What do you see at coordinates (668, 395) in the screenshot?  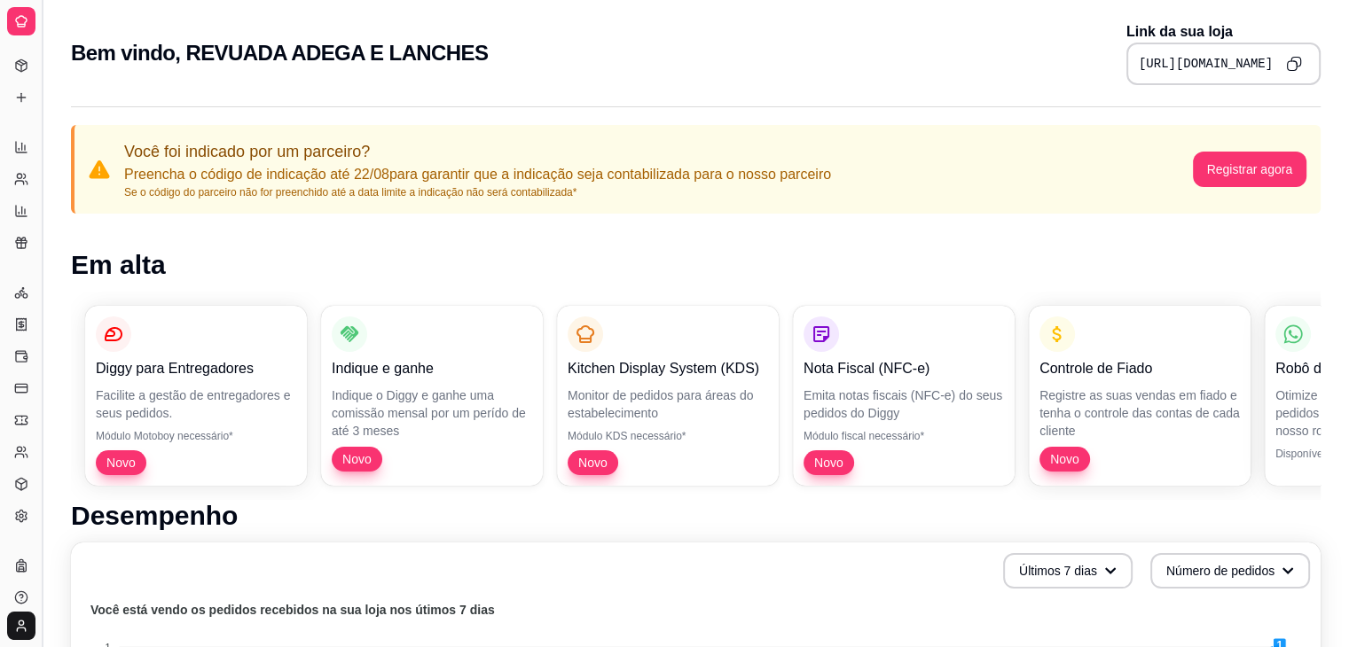 I see `button: Kitchen Display System (KDS)Monitor de pedidos para áreas do estabelecimentoMódulo KDS necessário...` at bounding box center [668, 395].